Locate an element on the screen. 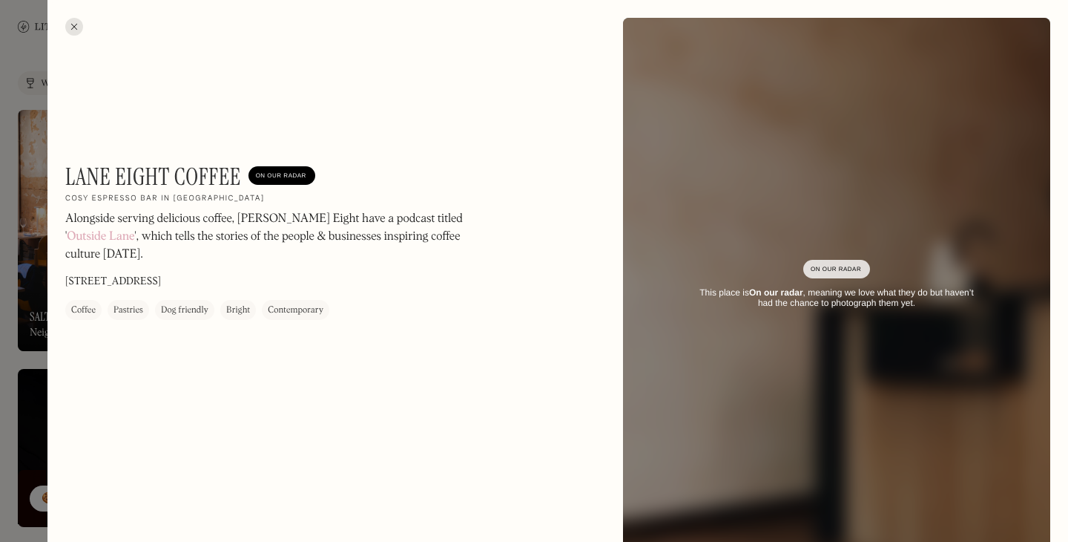 The height and width of the screenshot is (542, 1068). div: Bright is located at coordinates (238, 310).